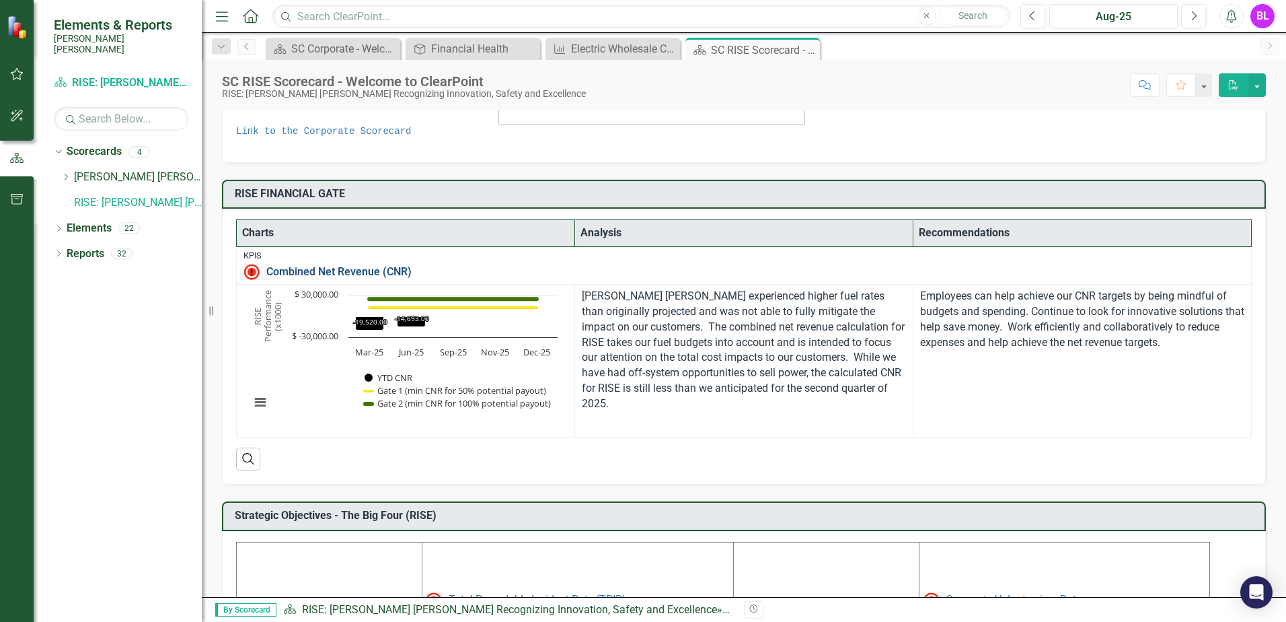 Image resolution: width=1286 pixels, height=622 pixels. What do you see at coordinates (406, 356) in the screenshot?
I see `div: Chart. Highcharts interactive chart.` at bounding box center [406, 356].